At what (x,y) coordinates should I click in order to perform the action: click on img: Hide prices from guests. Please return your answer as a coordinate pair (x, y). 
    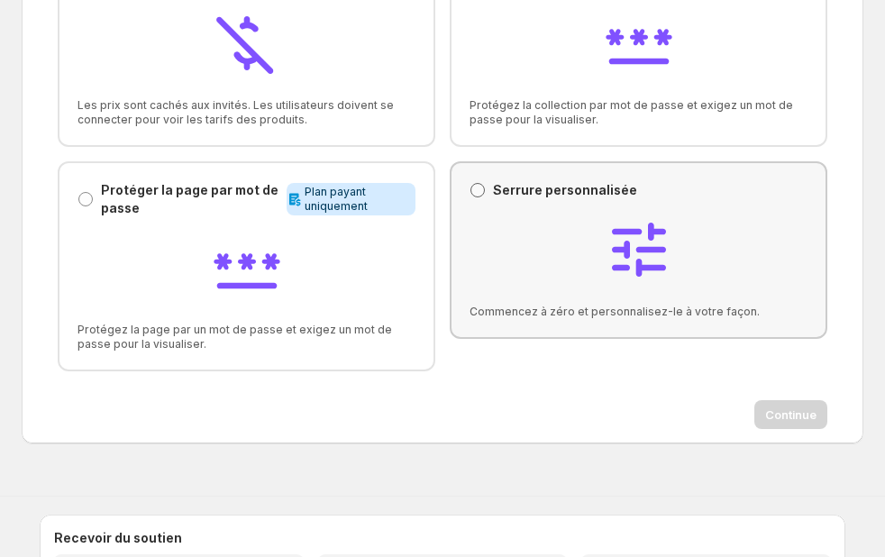
    Looking at the image, I should click on (247, 43).